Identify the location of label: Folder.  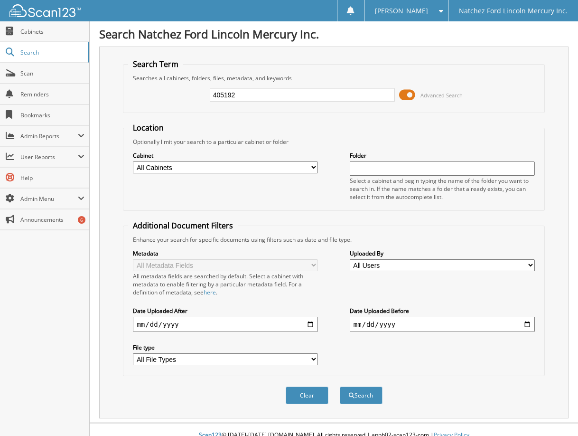
(442, 155).